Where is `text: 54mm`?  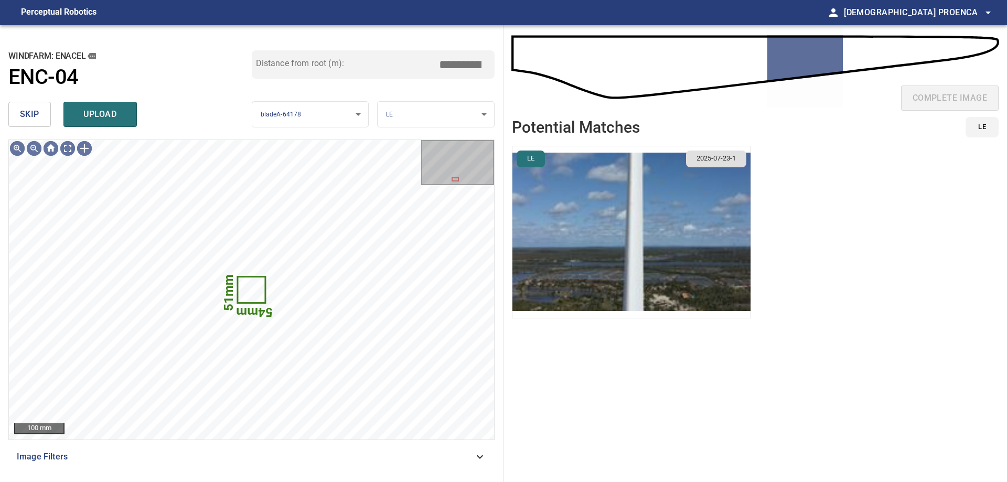
text: 54mm is located at coordinates (254, 312).